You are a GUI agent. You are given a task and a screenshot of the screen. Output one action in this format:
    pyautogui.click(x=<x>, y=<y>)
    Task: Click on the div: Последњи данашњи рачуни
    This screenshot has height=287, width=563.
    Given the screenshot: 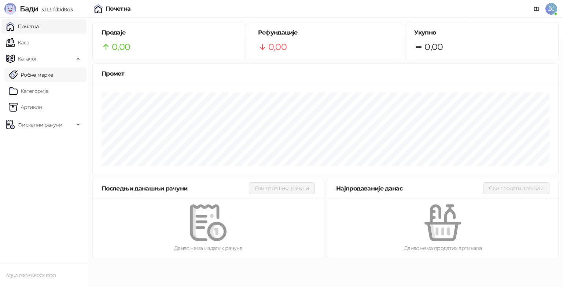 What is the action you would take?
    pyautogui.click(x=175, y=188)
    